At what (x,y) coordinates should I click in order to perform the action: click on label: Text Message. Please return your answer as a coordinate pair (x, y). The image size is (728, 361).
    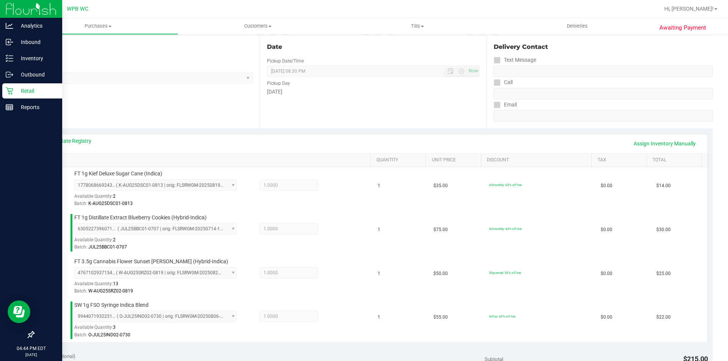
    Looking at the image, I should click on (515, 60).